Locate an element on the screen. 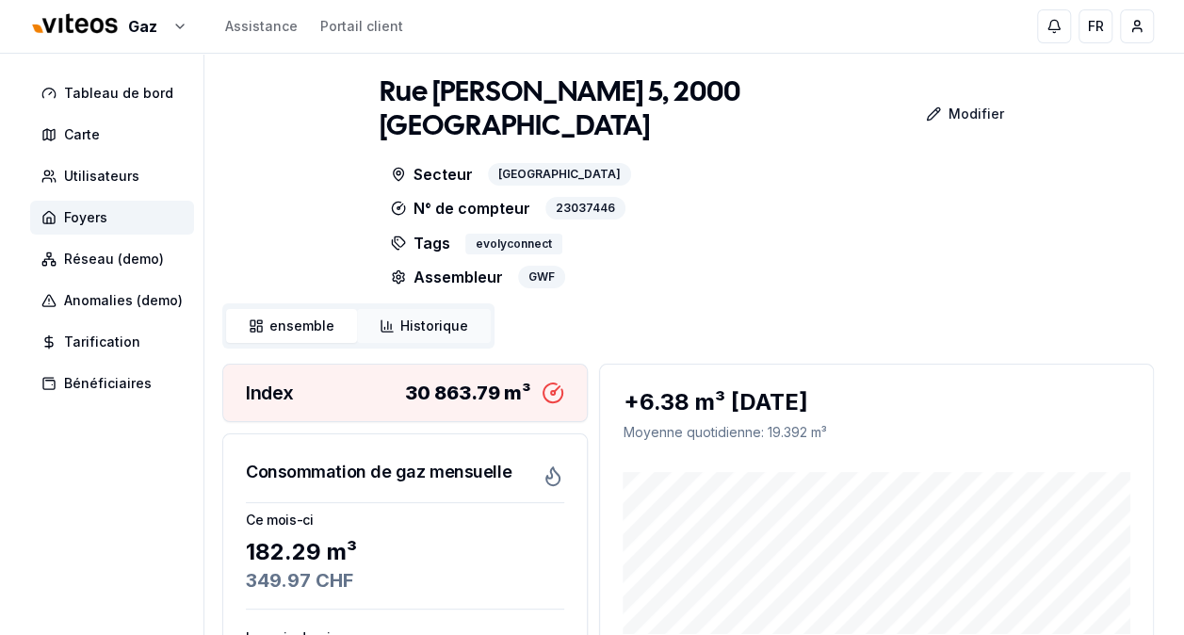 The image size is (1184, 635). a: Tarification is located at coordinates (116, 342).